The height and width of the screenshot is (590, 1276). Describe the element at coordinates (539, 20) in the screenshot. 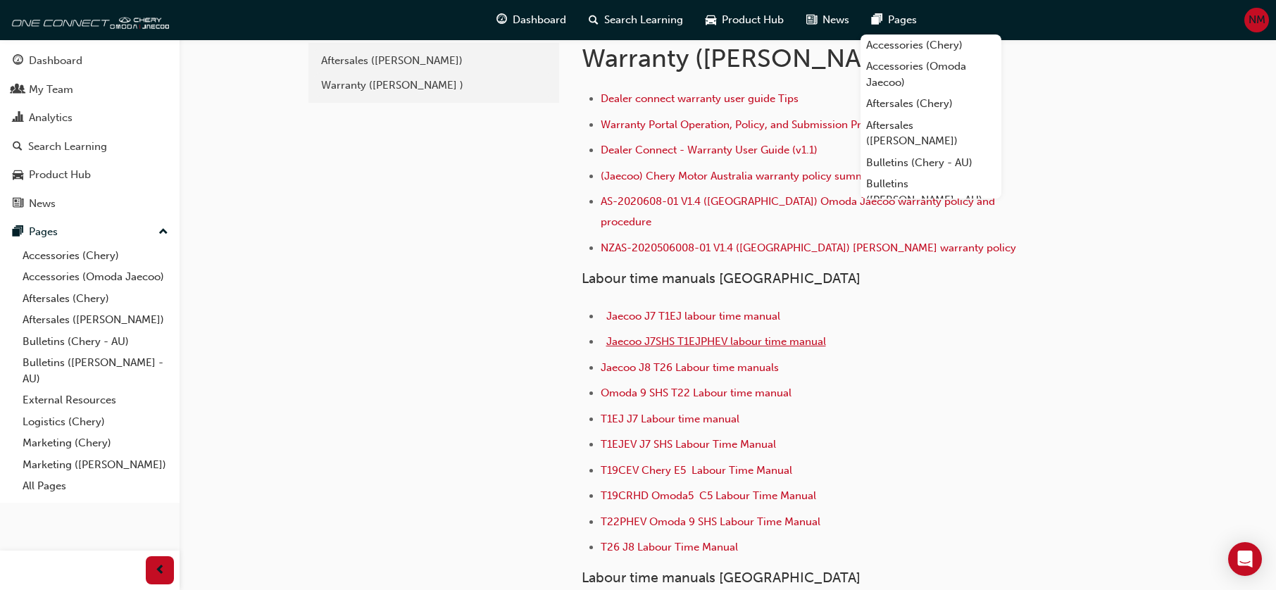

I see `span: Dashboard` at that location.